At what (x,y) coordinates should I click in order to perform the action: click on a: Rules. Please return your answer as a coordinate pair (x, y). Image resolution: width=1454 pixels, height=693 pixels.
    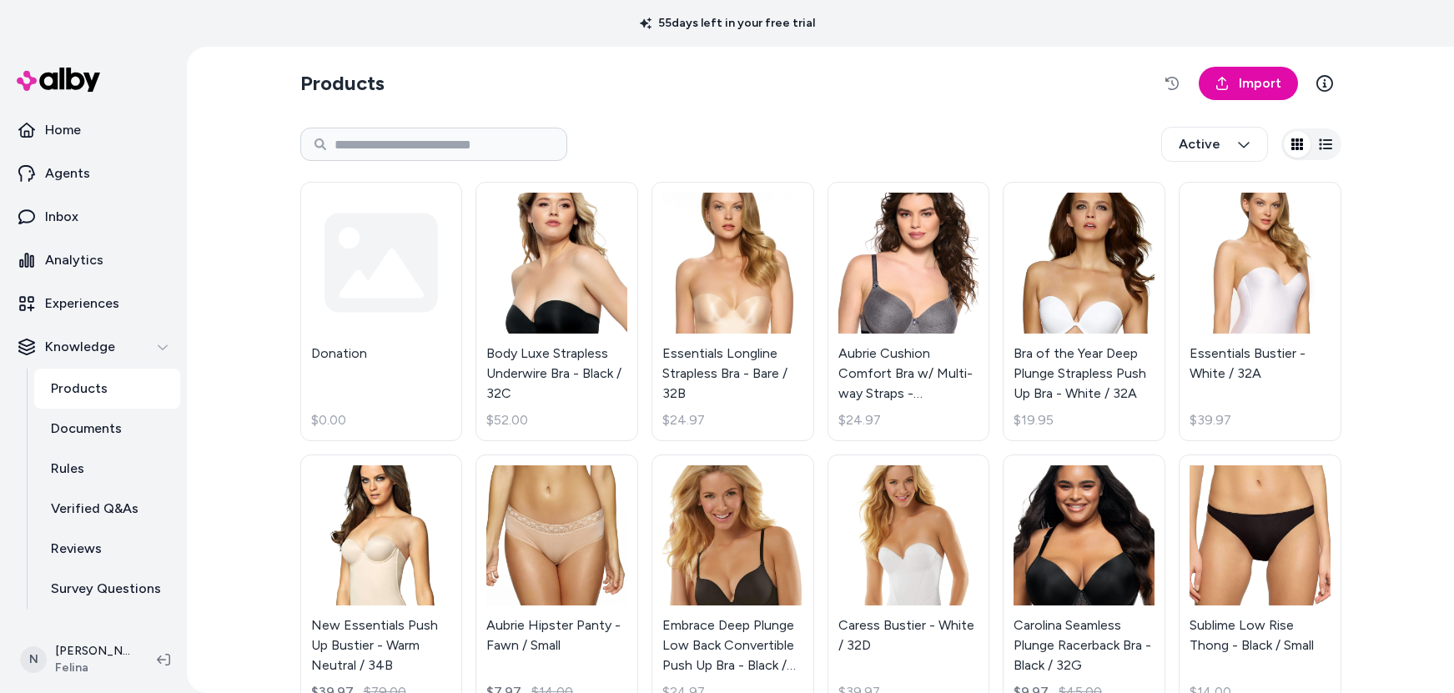
    Looking at the image, I should click on (107, 469).